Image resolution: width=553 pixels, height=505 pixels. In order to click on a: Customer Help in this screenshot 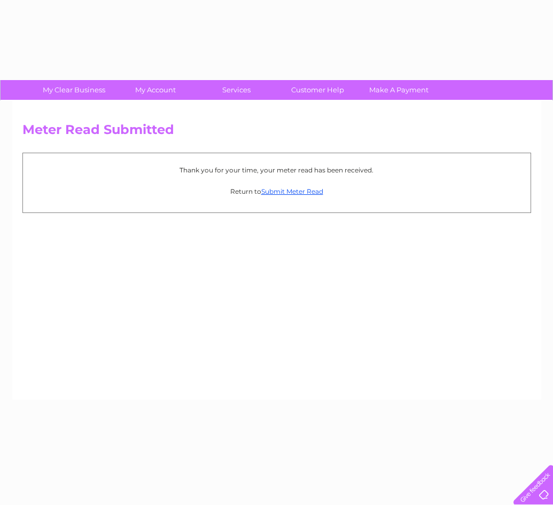, I will do `click(317, 90)`.